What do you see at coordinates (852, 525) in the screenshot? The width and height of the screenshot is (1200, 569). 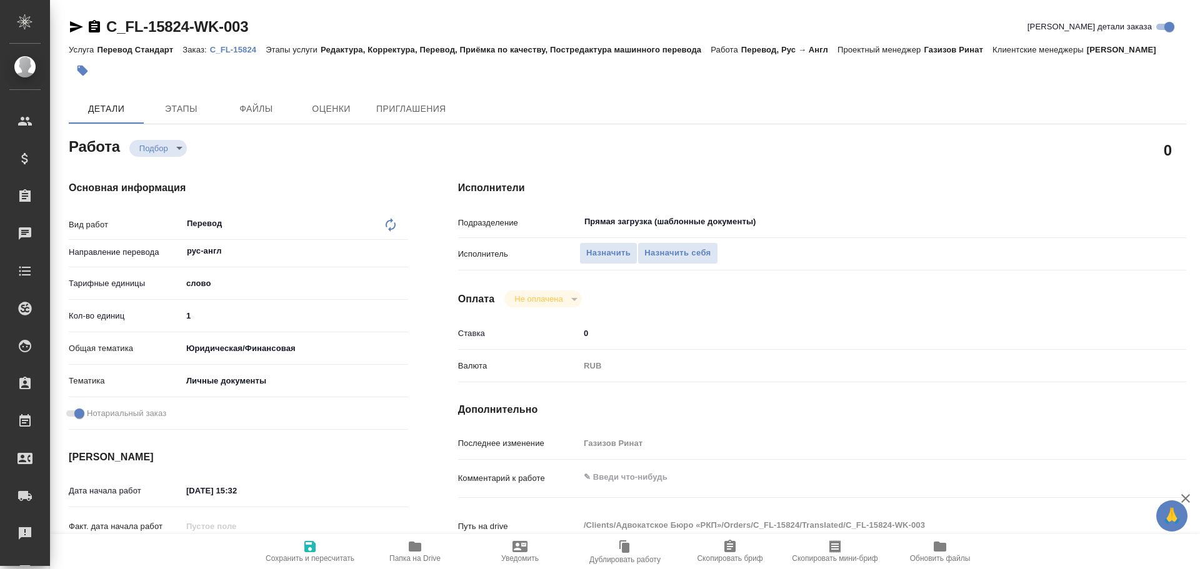 I see `textarea: /Clients/Адвокатское Бюро «РКП»/Orders/C_FL-15824/Translated/C_FL-15824-WK-003` at bounding box center [852, 525].